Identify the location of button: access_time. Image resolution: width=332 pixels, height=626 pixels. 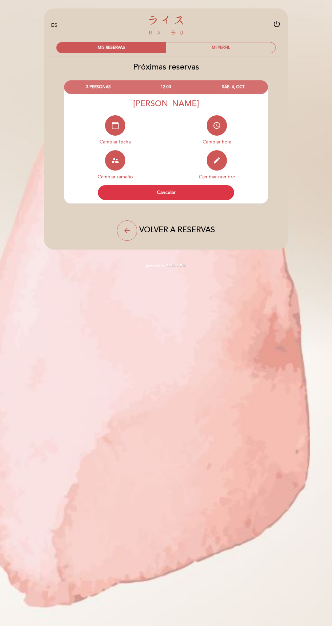
(217, 125).